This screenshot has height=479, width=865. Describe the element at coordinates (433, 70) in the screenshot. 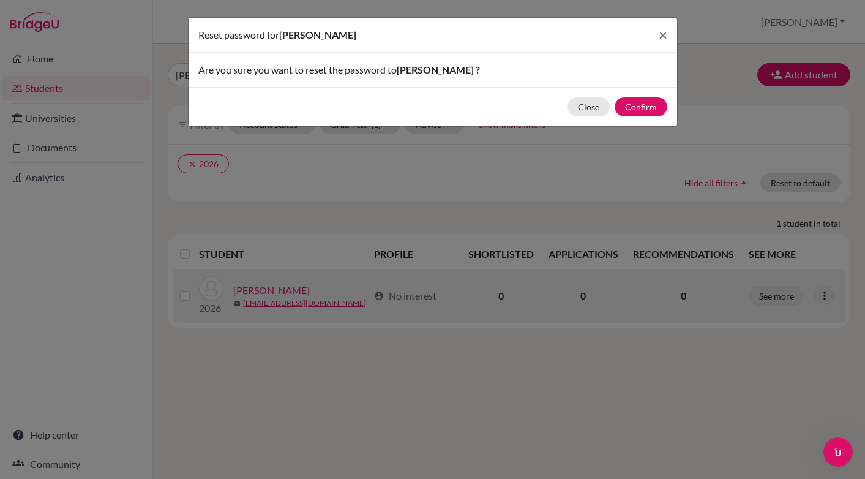

I see `p: Are you sure you want to reset the password to` at that location.